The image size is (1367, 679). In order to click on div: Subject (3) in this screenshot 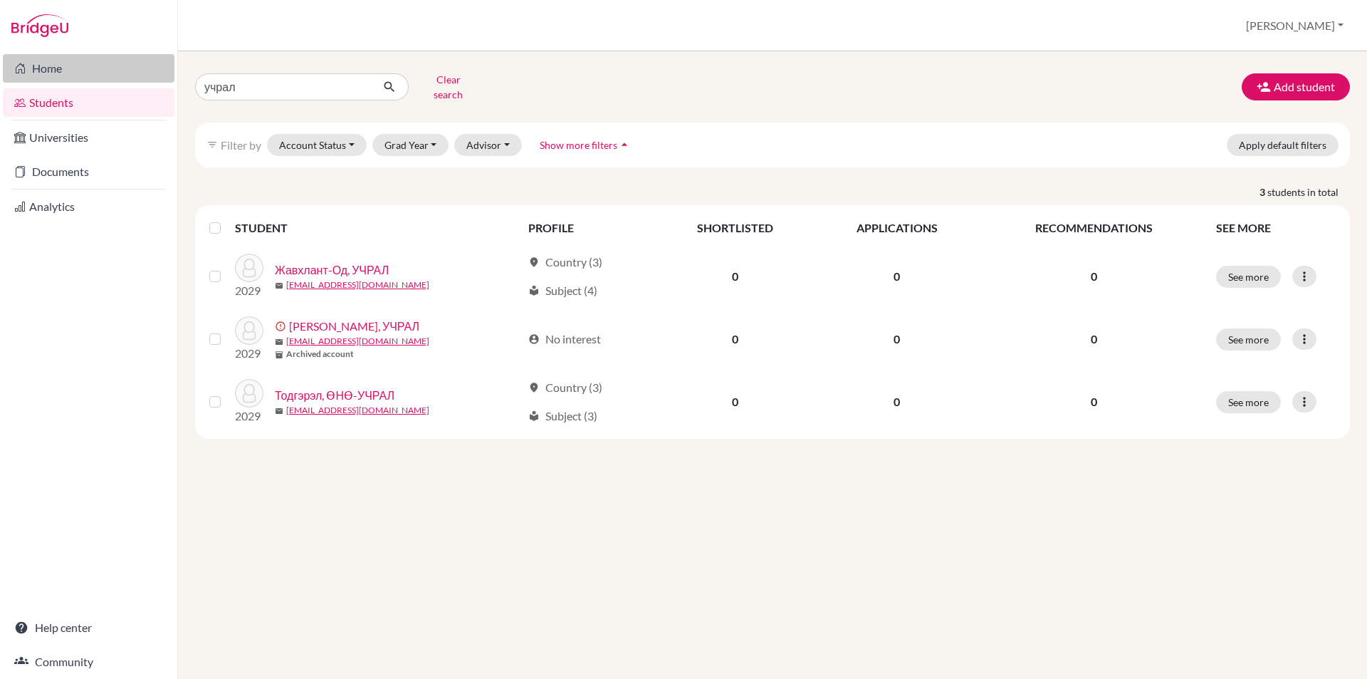, I will do `click(562, 416)`.